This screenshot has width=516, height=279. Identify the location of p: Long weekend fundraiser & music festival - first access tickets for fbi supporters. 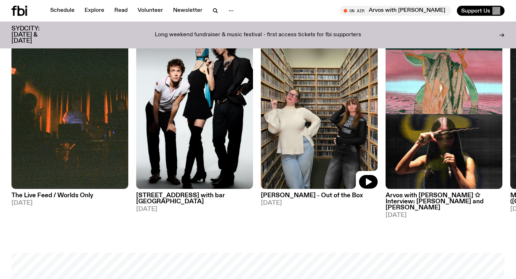
(258, 35).